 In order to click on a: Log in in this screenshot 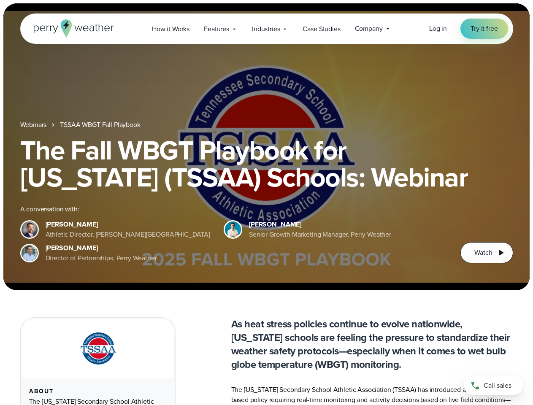, I will do `click(438, 29)`.